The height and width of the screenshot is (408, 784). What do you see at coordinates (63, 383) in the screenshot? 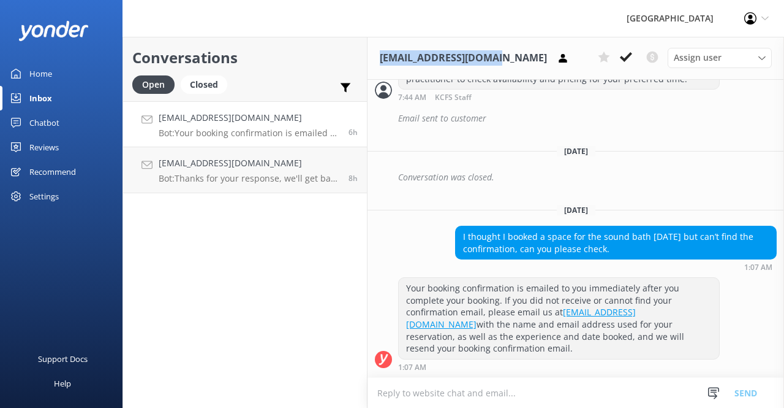
I see `div: Help` at bounding box center [63, 383].